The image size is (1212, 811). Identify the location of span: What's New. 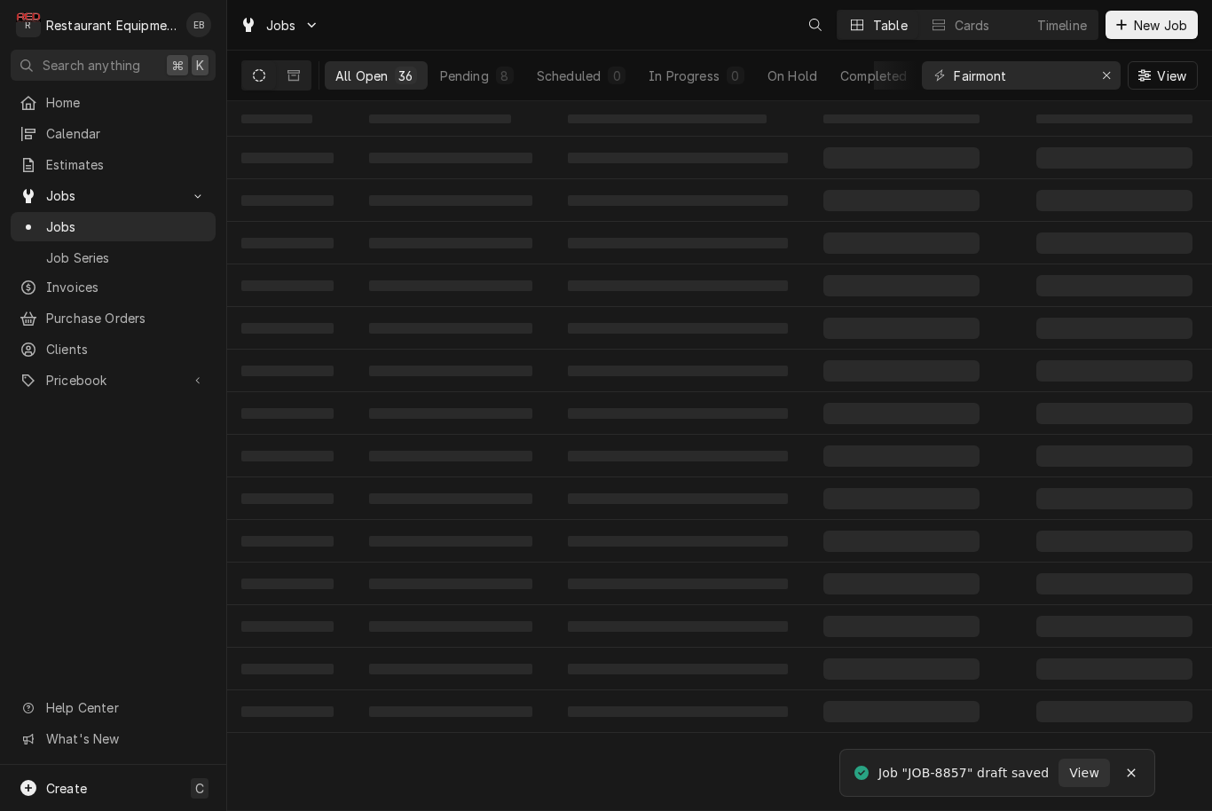
(125, 738).